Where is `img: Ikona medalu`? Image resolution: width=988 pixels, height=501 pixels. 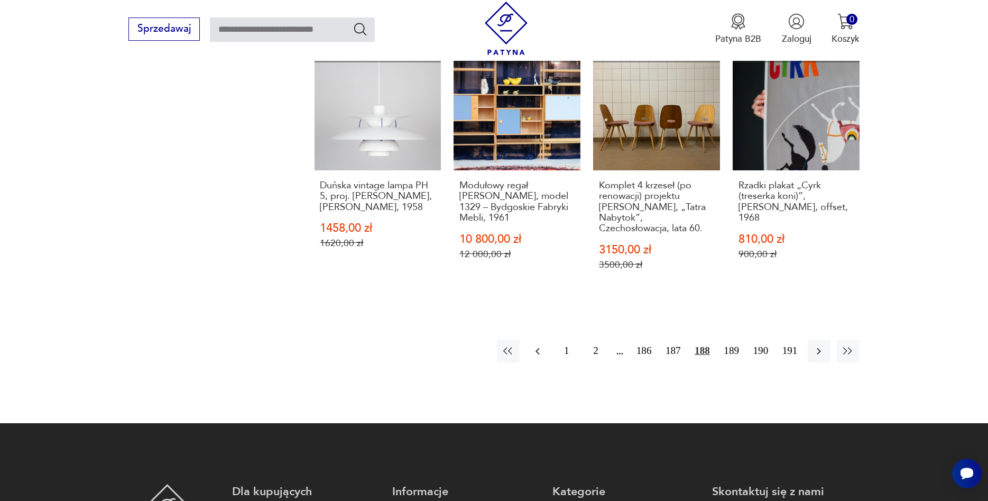 img: Ikona medalu is located at coordinates (738, 21).